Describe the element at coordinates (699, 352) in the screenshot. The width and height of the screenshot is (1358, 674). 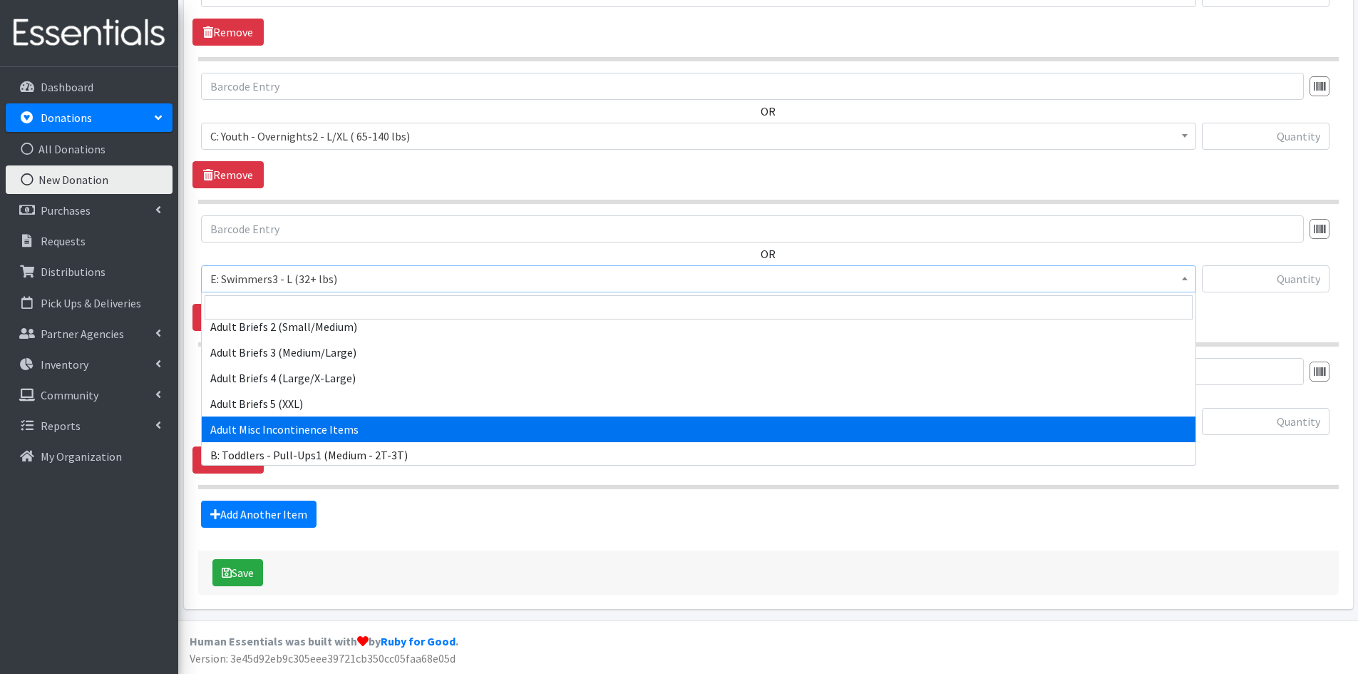
I see `li: Adult Briefs 3 (Medium/Large)` at that location.